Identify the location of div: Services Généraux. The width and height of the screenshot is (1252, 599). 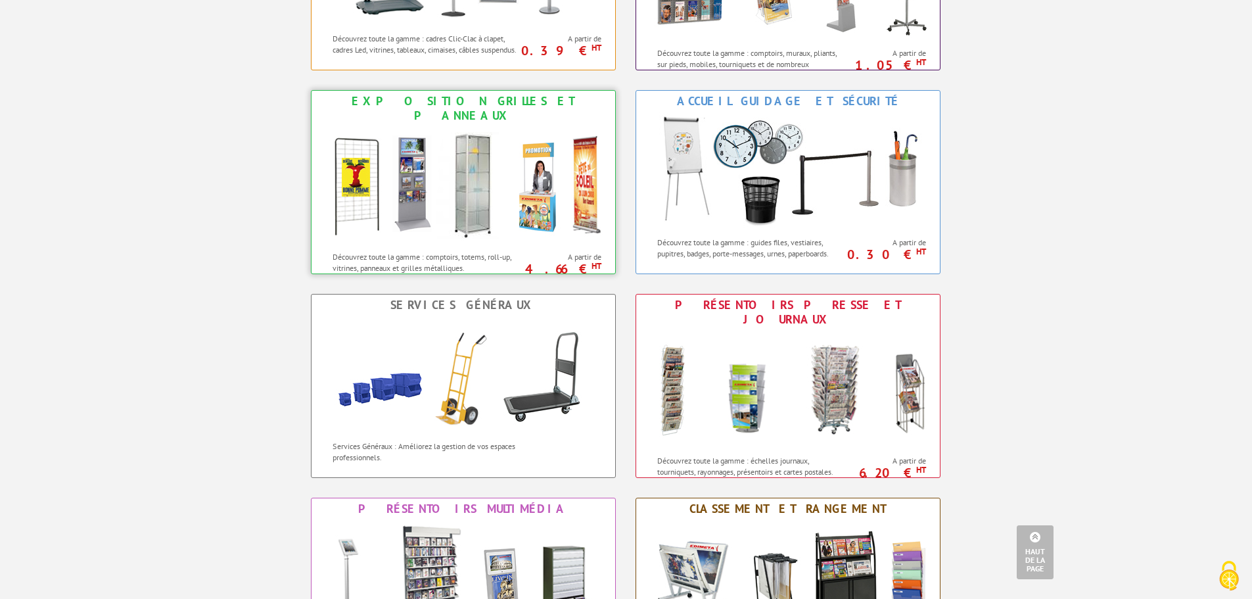
(463, 305).